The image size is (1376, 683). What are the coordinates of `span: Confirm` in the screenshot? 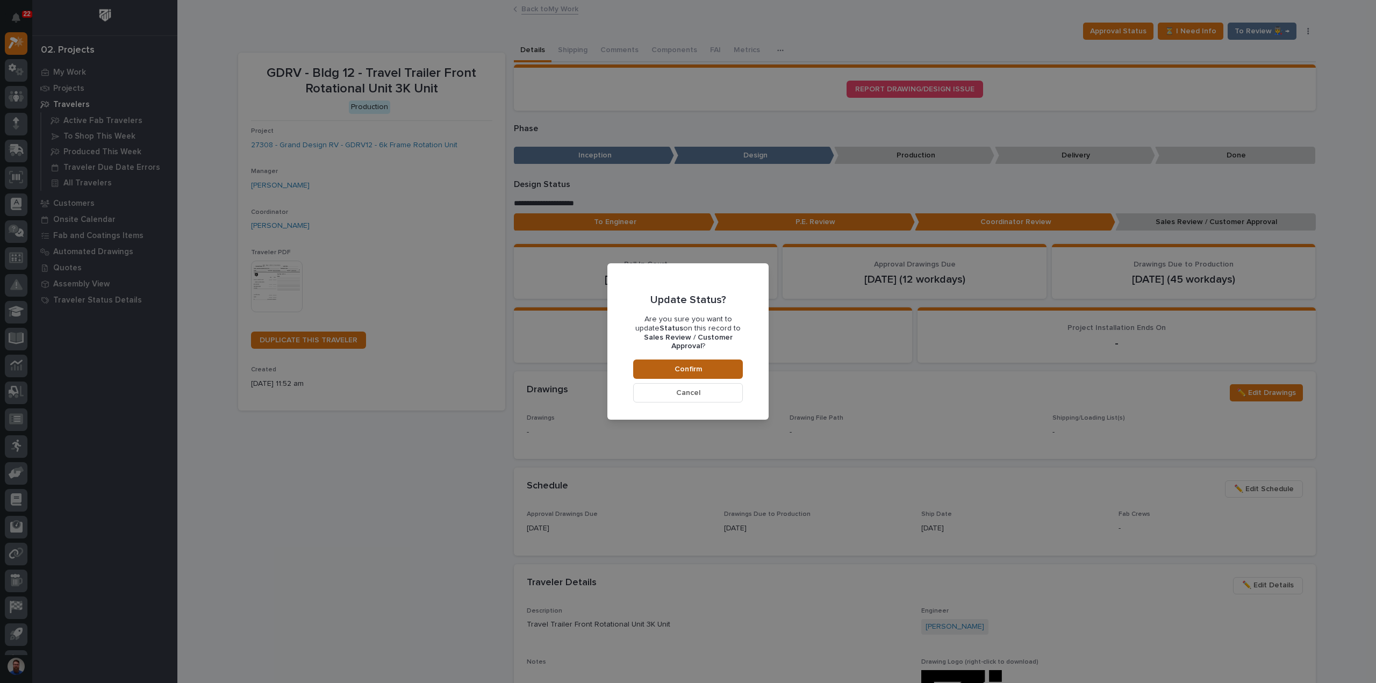 It's located at (688, 369).